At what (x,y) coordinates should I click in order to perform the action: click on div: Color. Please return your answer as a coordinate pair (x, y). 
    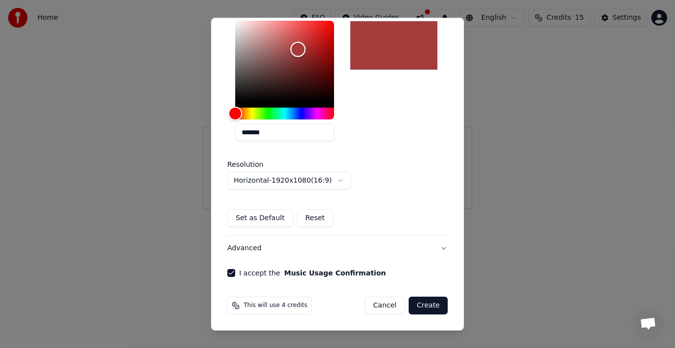
    Looking at the image, I should click on (284, 61).